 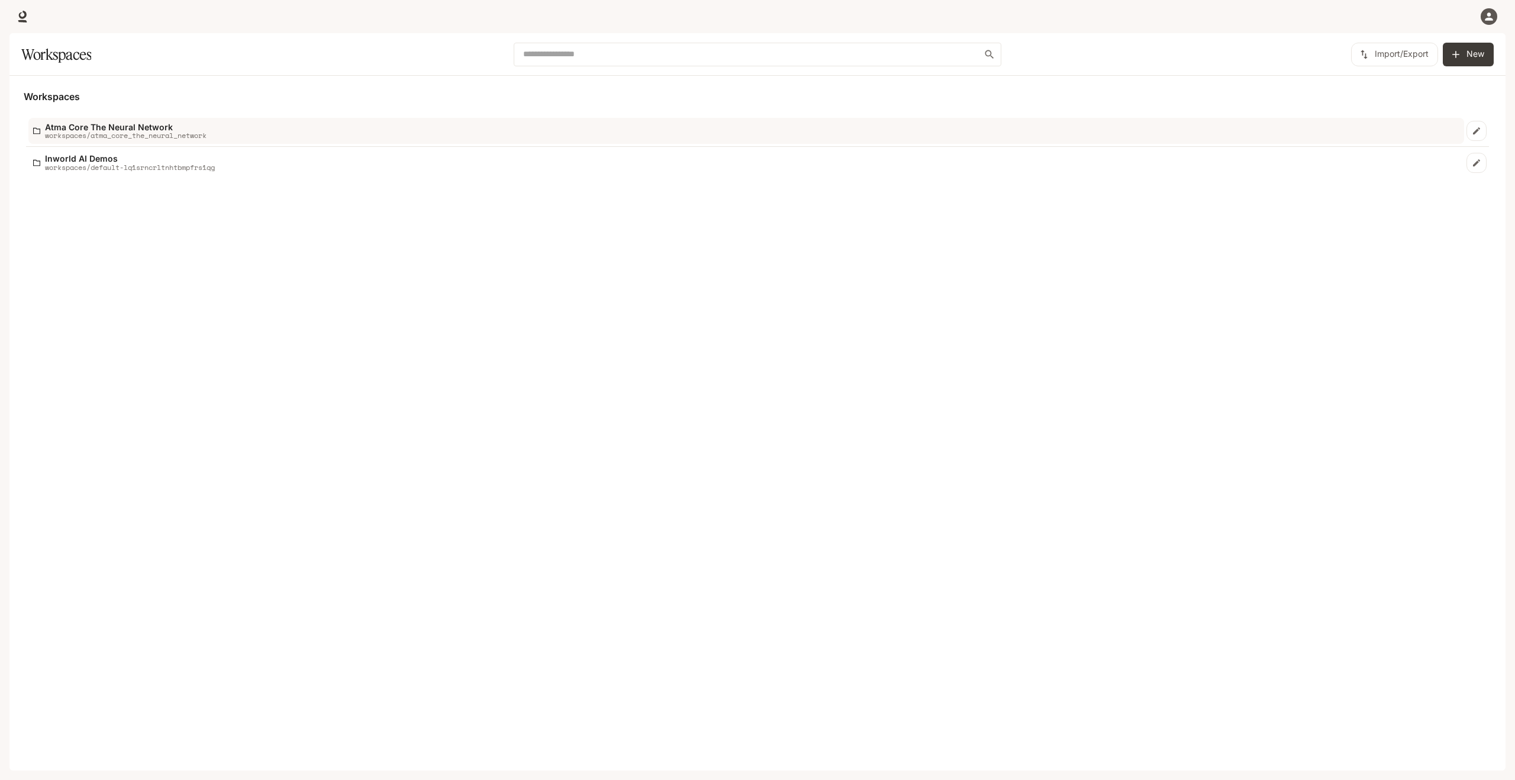 I want to click on button: Create workspace, so click(x=1469, y=54).